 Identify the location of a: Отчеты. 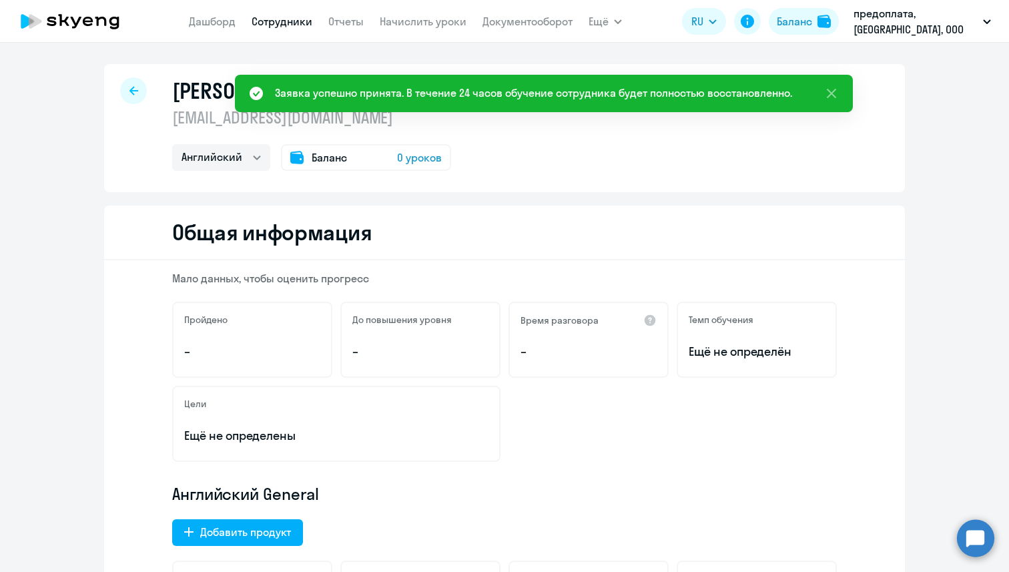
(346, 21).